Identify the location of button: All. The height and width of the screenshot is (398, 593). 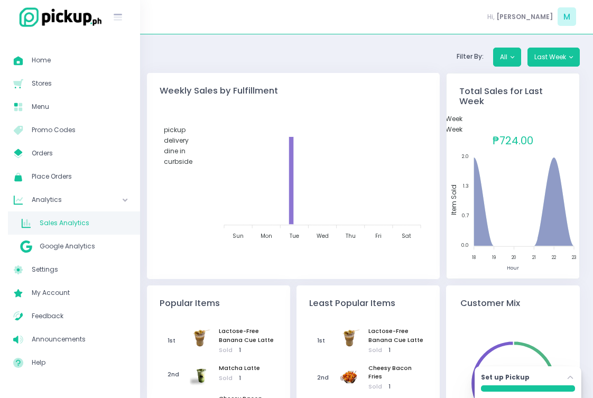
(507, 57).